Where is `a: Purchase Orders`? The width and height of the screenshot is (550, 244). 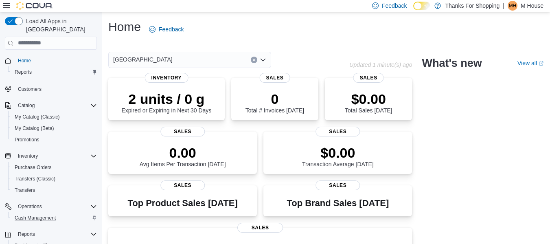
a: Purchase Orders is located at coordinates (33, 167).